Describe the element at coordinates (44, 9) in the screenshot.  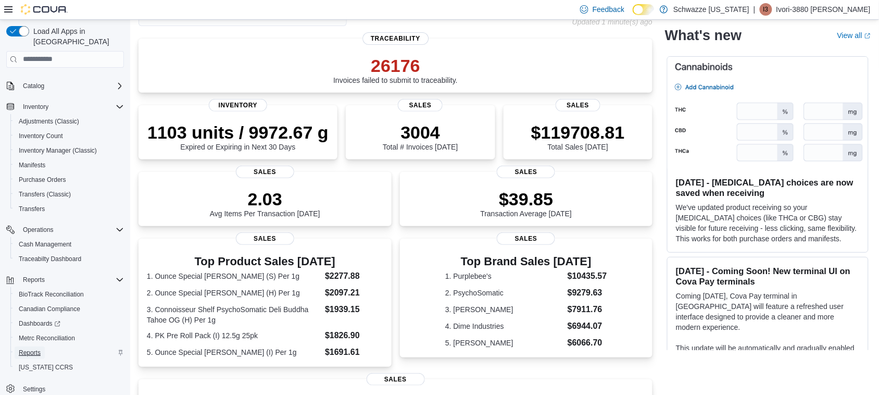
I see `img: Cova` at that location.